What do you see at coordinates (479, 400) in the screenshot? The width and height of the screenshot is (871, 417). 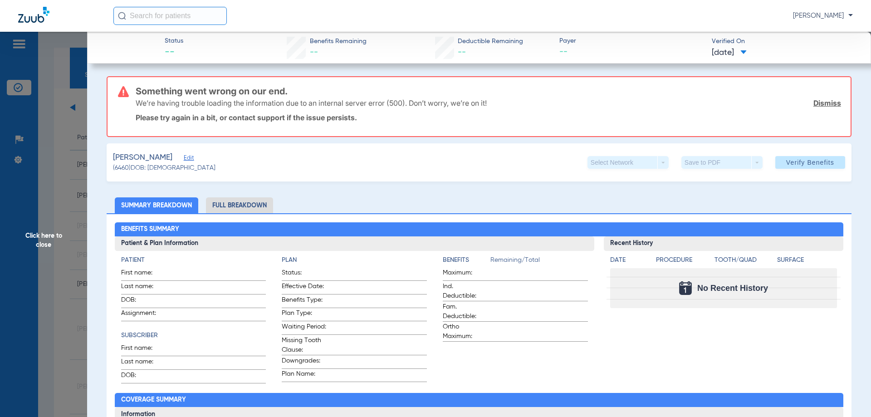 I see `h2: Coverage Summary` at bounding box center [479, 400].